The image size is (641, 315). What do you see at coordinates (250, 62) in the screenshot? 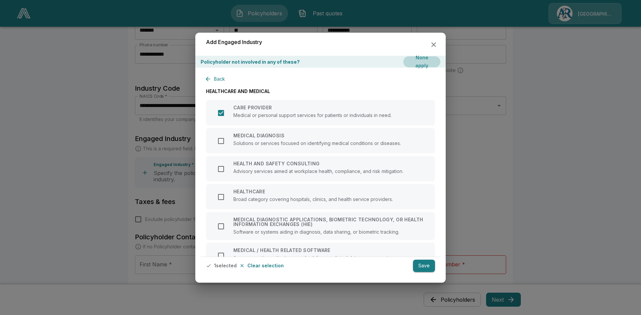
I see `p: Policyholder not involved in any of these?` at bounding box center [250, 62].